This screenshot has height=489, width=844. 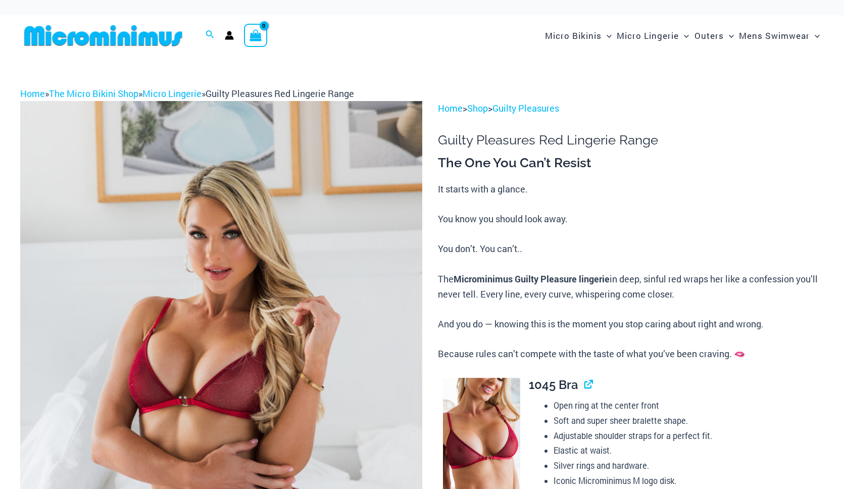 What do you see at coordinates (688, 481) in the screenshot?
I see `li: Iconic Microminimus M logo disk.` at bounding box center [688, 481].